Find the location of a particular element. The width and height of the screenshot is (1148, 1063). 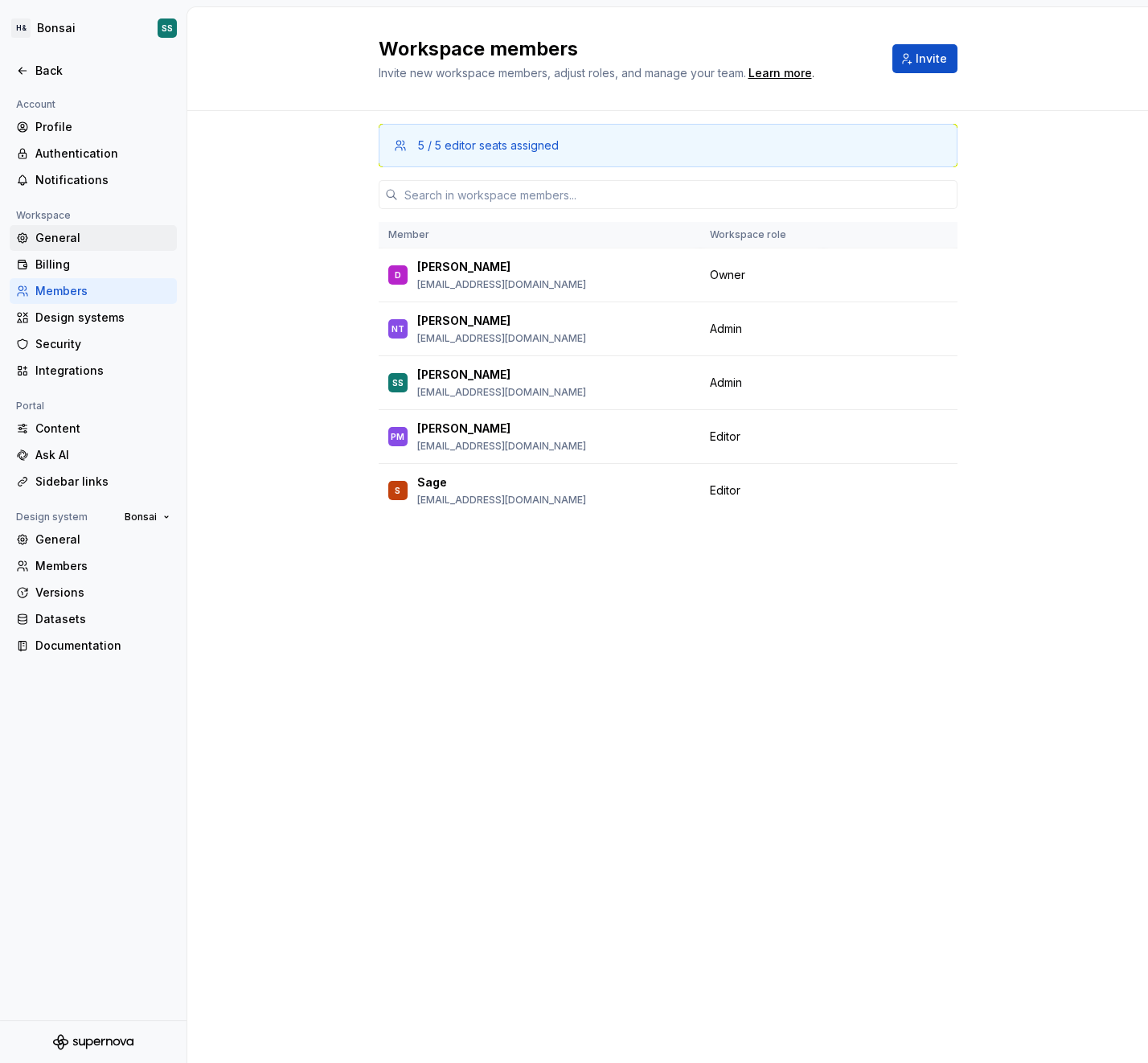

span: Owner is located at coordinates (727, 275).